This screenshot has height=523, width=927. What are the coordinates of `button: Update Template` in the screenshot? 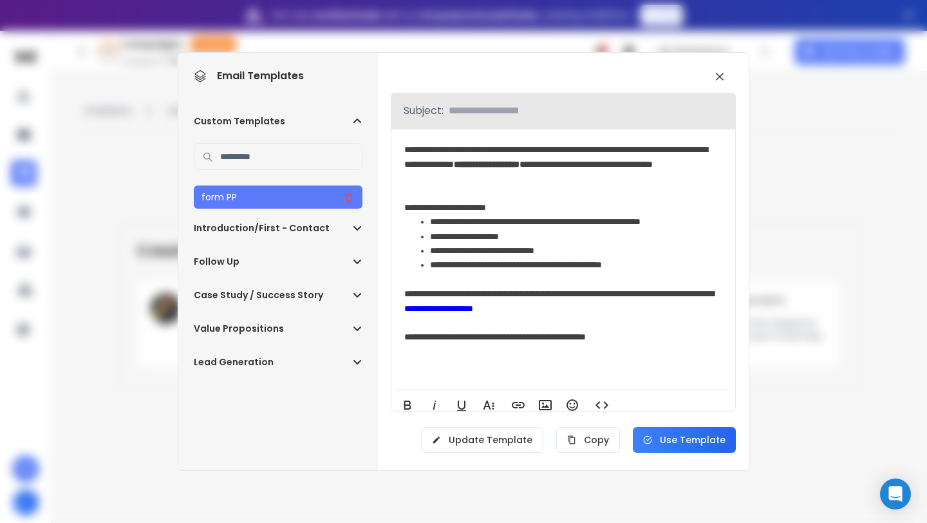 It's located at (482, 440).